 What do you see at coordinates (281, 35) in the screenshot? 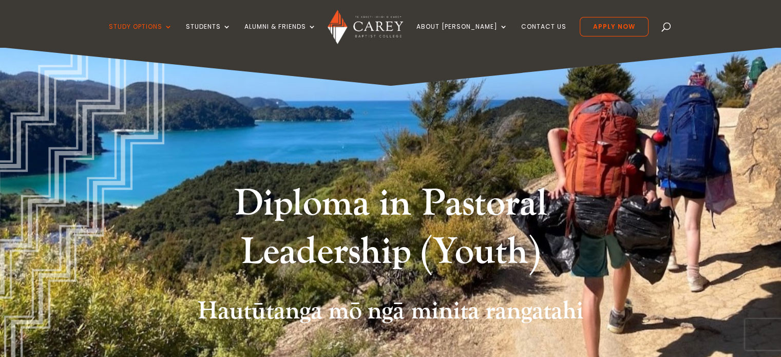
I see `a: Alumni & Friends` at bounding box center [281, 35].